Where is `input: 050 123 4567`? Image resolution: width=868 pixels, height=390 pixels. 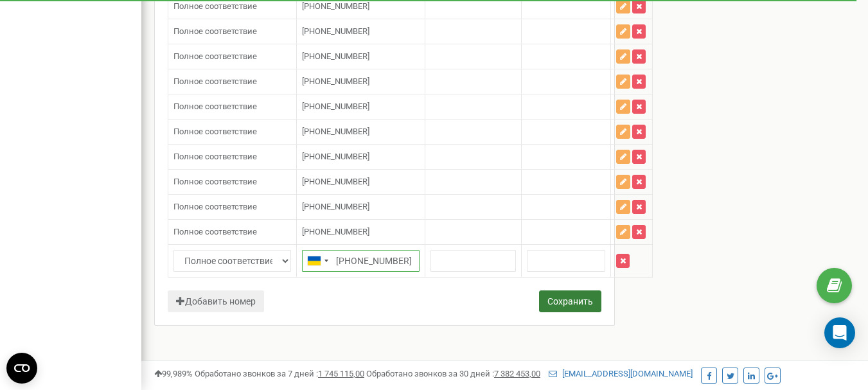 input: 050 123 4567 is located at coordinates (360, 261).